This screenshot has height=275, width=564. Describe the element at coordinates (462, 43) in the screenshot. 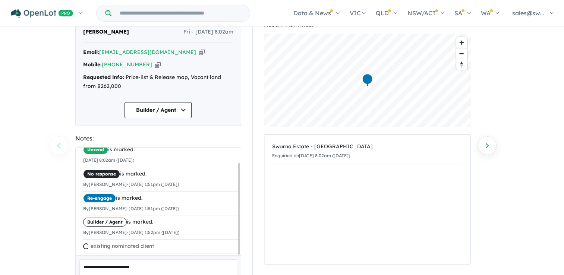

I see `span: Zoom in` at that location.